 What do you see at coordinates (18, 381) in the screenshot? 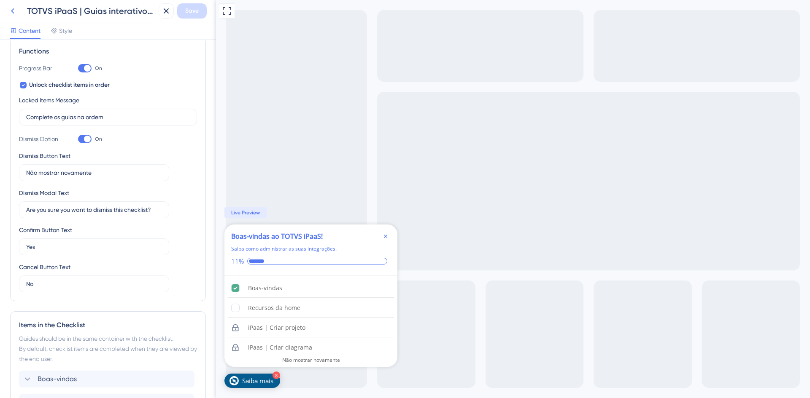
I see `img: launcher-image-alternative-text` at bounding box center [18, 381].